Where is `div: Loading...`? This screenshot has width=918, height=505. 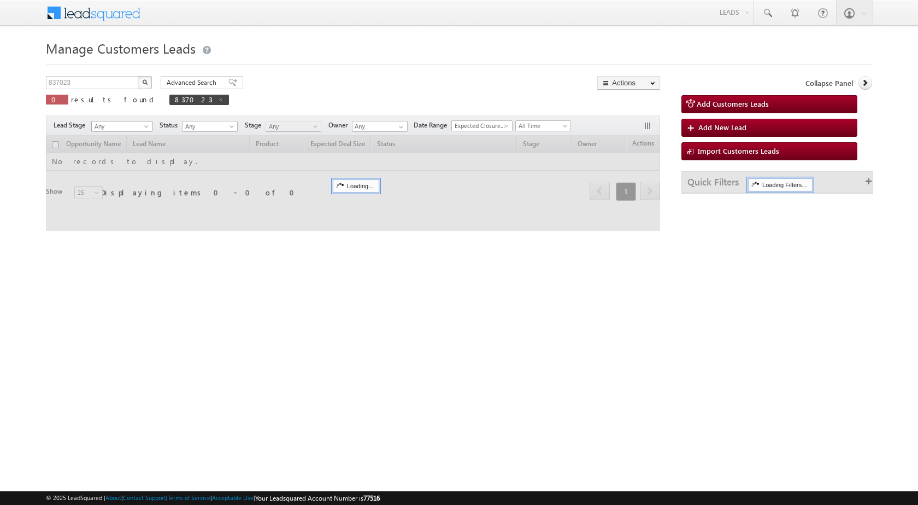
div: Loading... is located at coordinates (356, 186).